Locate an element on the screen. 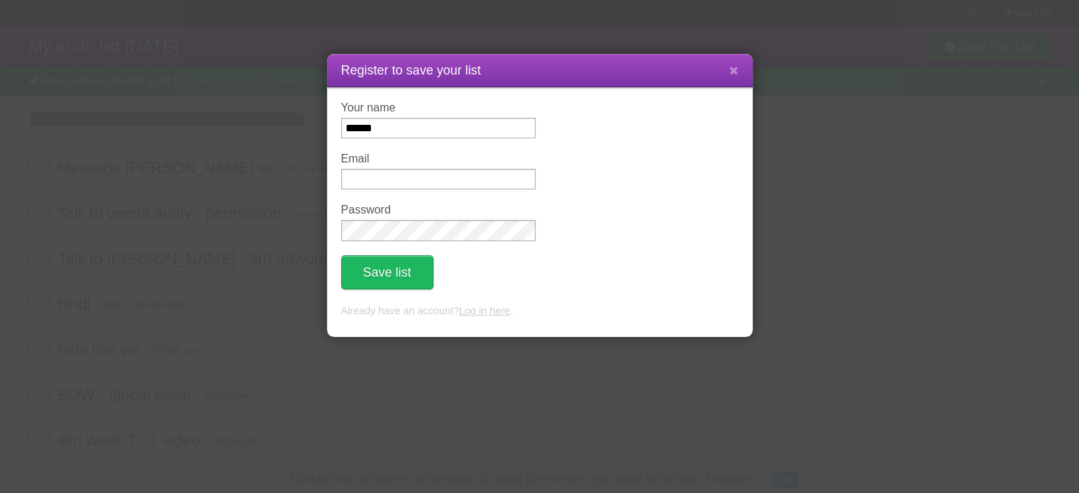 This screenshot has height=493, width=1079. label: Password is located at coordinates (438, 210).